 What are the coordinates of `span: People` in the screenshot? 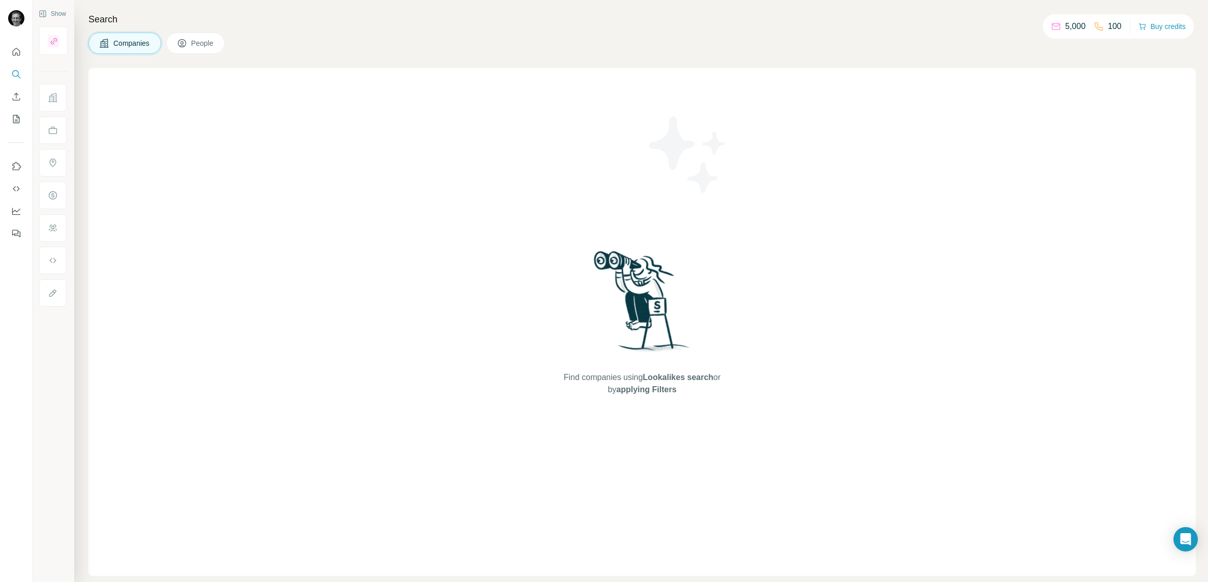 It's located at (203, 43).